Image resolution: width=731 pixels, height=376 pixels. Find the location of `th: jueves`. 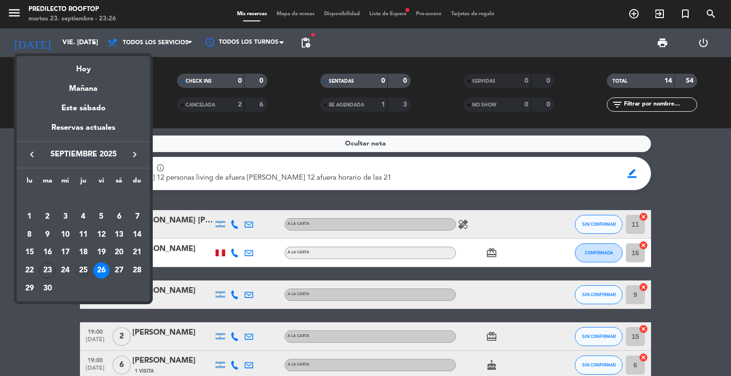

th: jueves is located at coordinates (83, 183).